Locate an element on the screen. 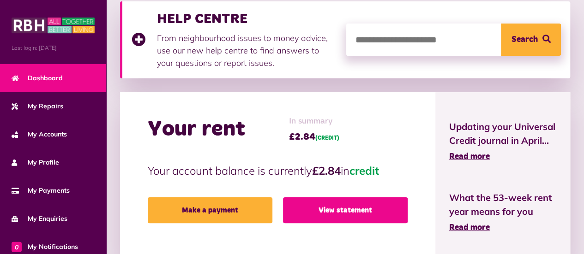  span: My Enquiries is located at coordinates (39, 219).